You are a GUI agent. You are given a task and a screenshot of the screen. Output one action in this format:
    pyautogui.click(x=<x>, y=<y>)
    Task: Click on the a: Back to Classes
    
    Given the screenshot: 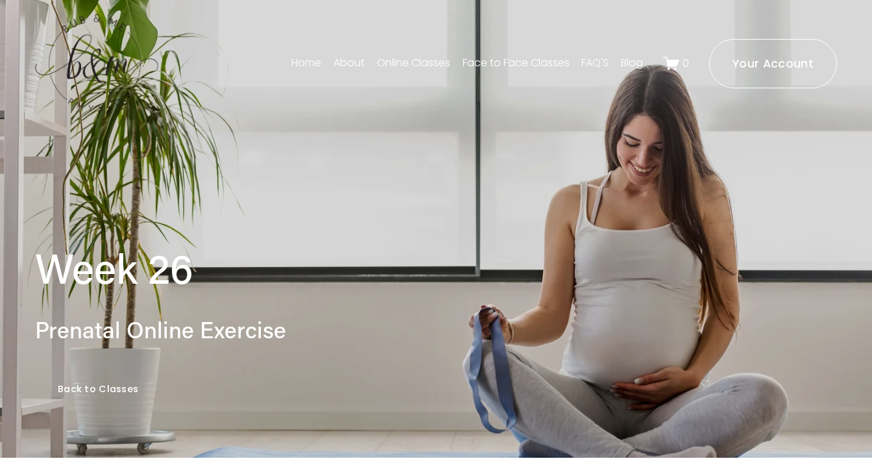 What is the action you would take?
    pyautogui.click(x=98, y=389)
    